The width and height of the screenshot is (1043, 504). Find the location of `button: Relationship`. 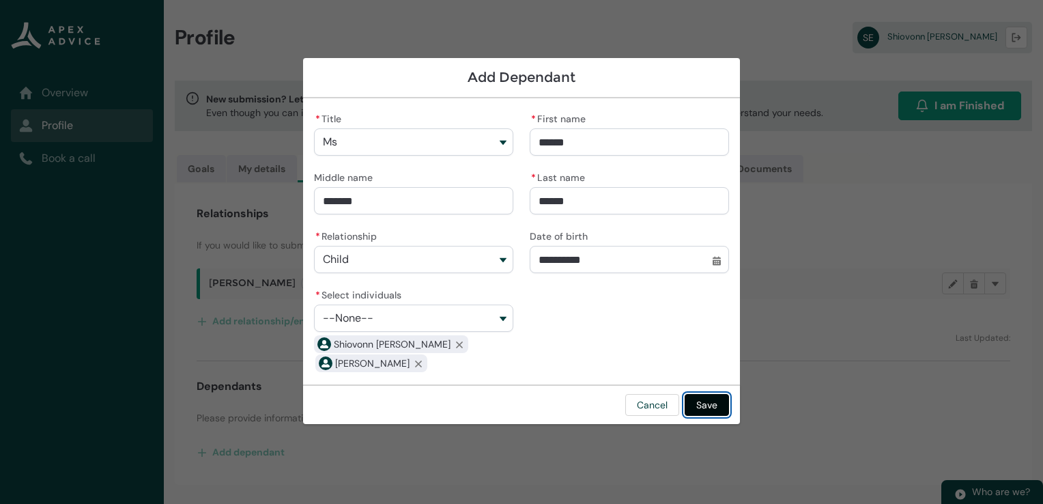

button: Relationship is located at coordinates (414, 259).